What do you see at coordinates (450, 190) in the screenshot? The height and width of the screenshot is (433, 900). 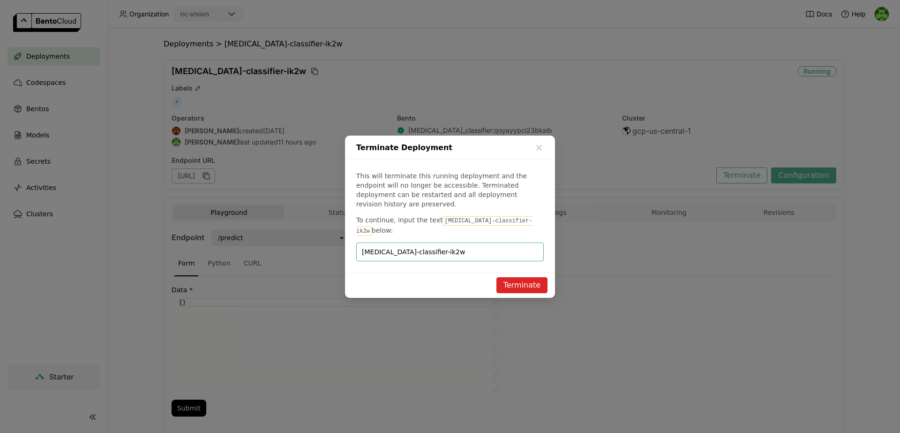 I see `p: This will terminate this running deployment and the endpoint will no longer be accessible. Termin...` at bounding box center [450, 190].